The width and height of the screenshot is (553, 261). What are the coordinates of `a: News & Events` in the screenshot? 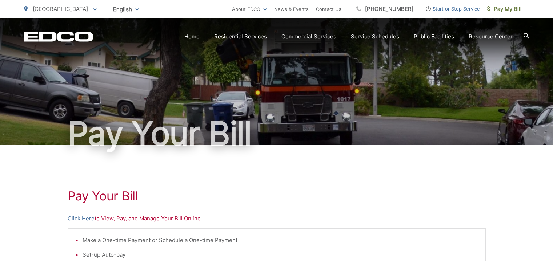 It's located at (291, 9).